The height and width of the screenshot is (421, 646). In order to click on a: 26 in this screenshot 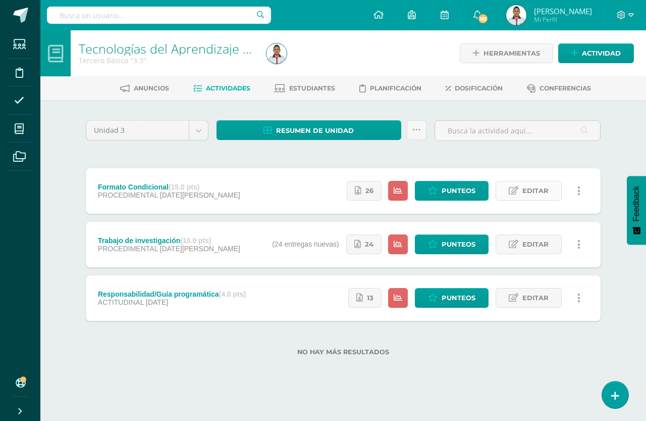, I will do `click(364, 190)`.